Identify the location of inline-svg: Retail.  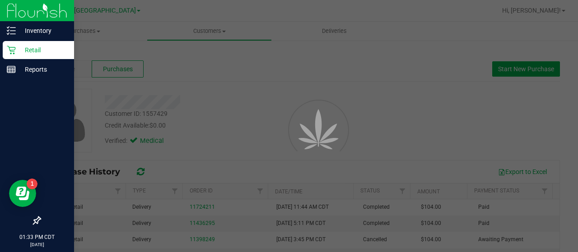
(11, 50).